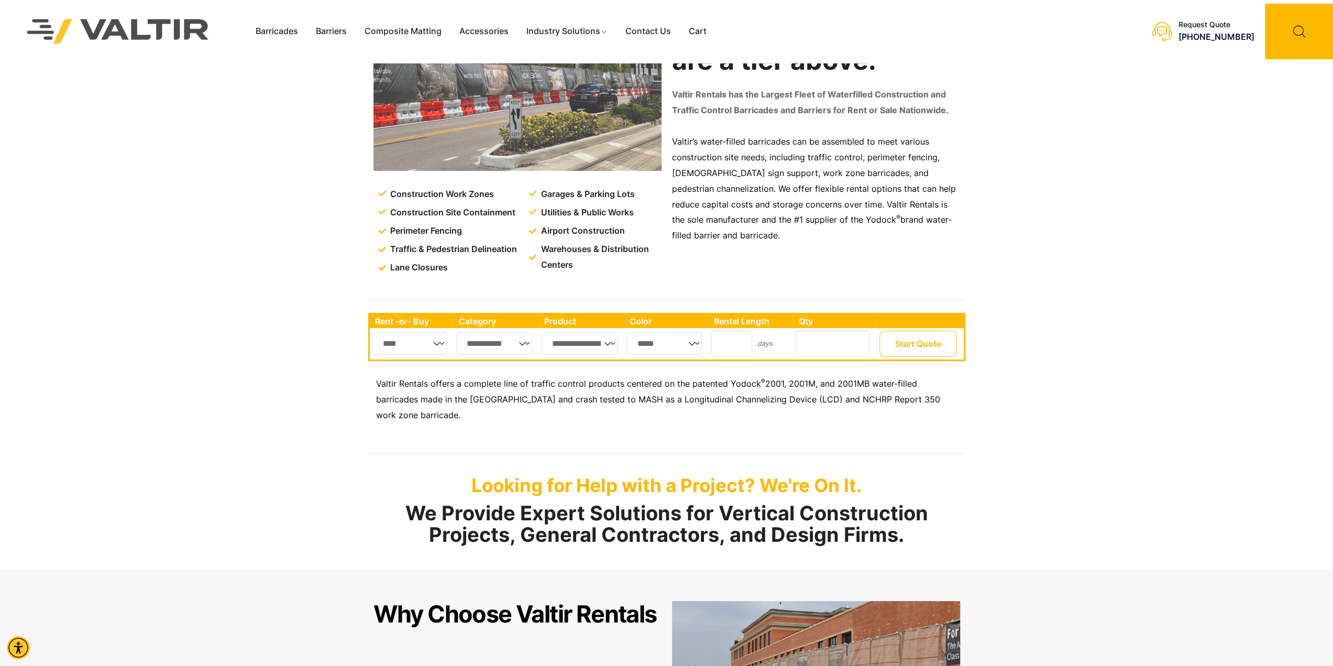 The width and height of the screenshot is (1333, 666). Describe the element at coordinates (417, 268) in the screenshot. I see `span: Lane Closures` at that location.